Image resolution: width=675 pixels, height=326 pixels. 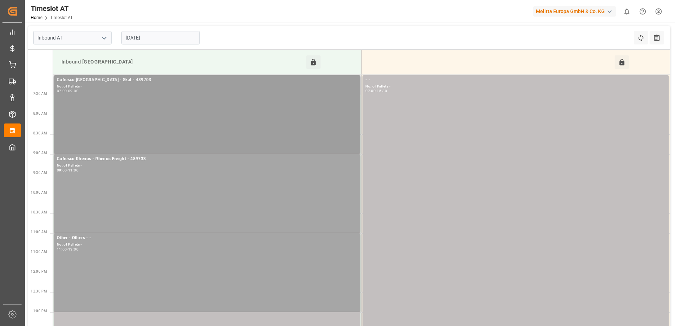 I want to click on div: 15:30, so click(x=382, y=91).